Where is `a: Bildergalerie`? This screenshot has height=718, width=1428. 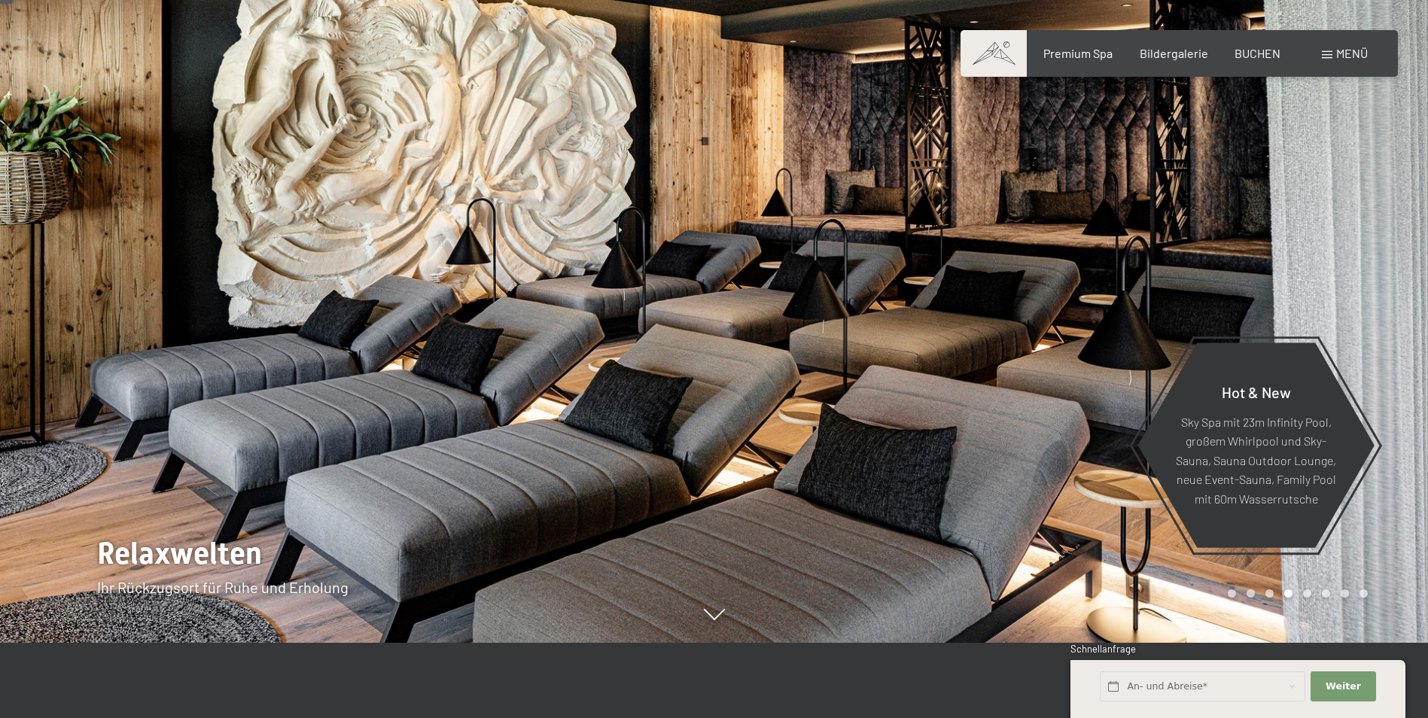 a: Bildergalerie is located at coordinates (1173, 53).